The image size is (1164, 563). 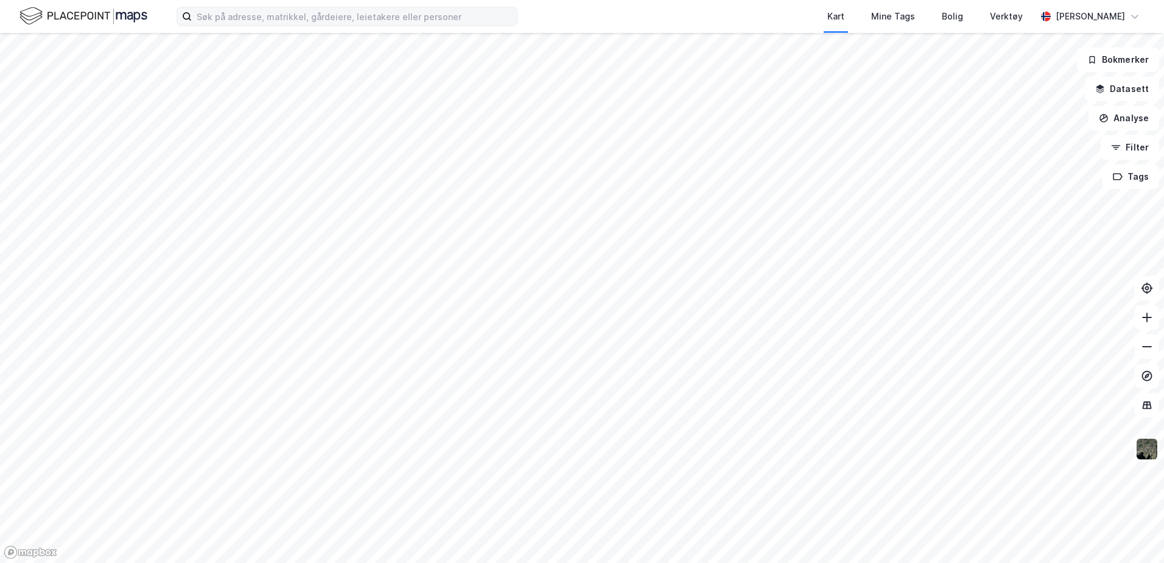 I want to click on button: Bokmerker, so click(x=1118, y=60).